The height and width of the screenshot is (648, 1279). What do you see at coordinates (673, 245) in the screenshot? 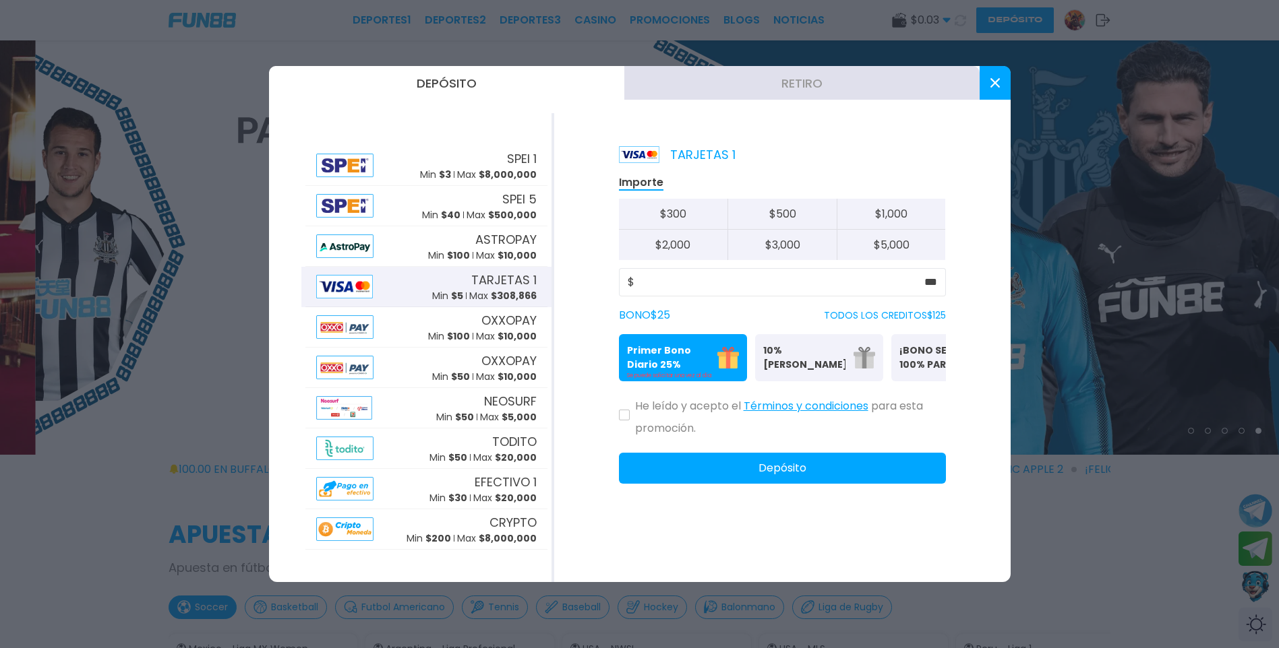
I see `button: $2,000` at bounding box center [673, 245].